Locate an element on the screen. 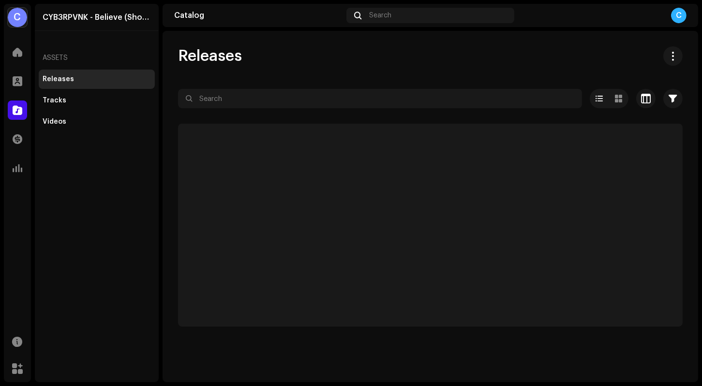 The height and width of the screenshot is (386, 702). input: Search is located at coordinates (380, 99).